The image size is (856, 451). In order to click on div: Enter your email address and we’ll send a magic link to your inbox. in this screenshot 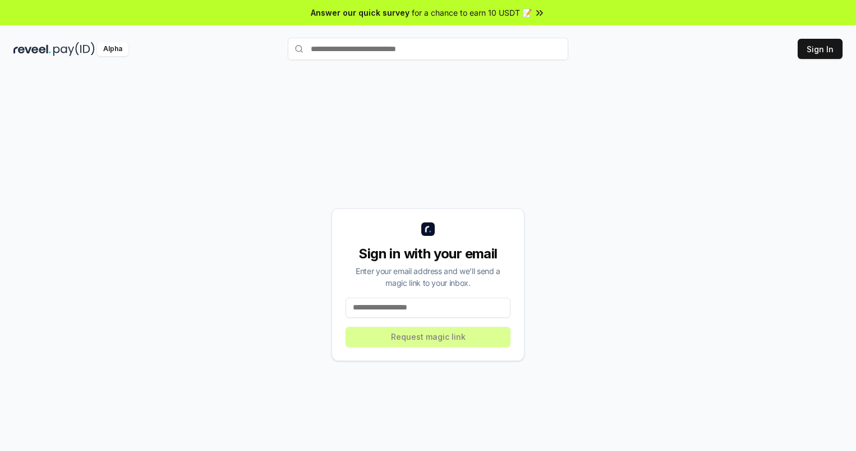, I will do `click(428, 277)`.